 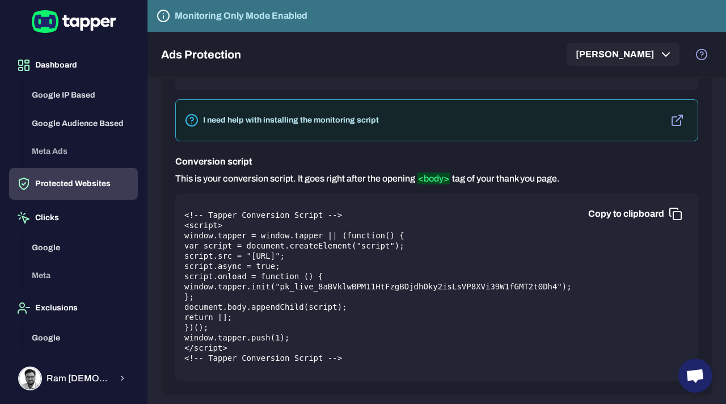 I want to click on a: Exclusions, so click(x=73, y=307).